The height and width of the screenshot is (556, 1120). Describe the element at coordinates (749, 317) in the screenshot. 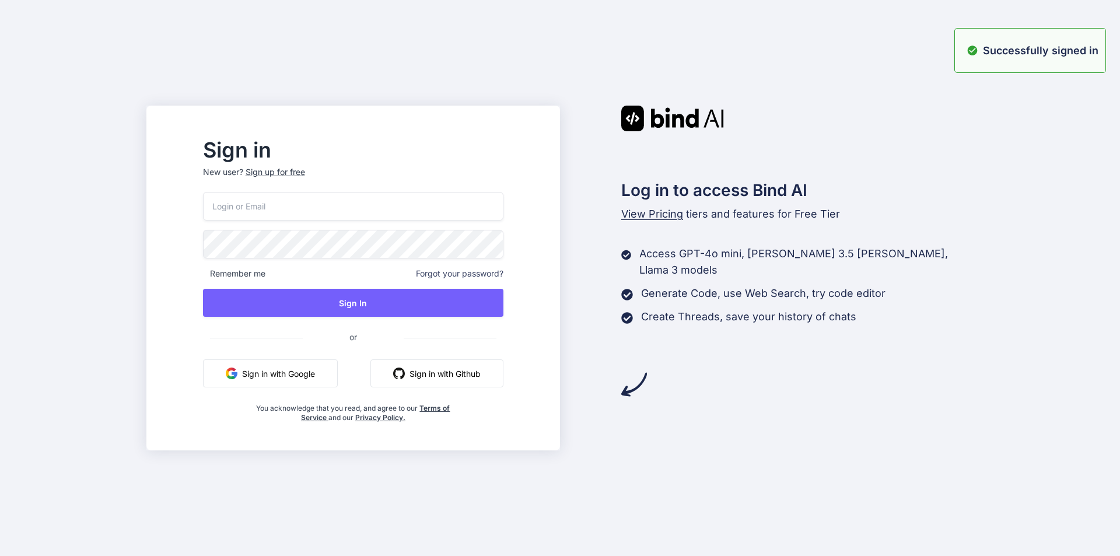

I see `p: Create Threads, save your history of chats` at that location.